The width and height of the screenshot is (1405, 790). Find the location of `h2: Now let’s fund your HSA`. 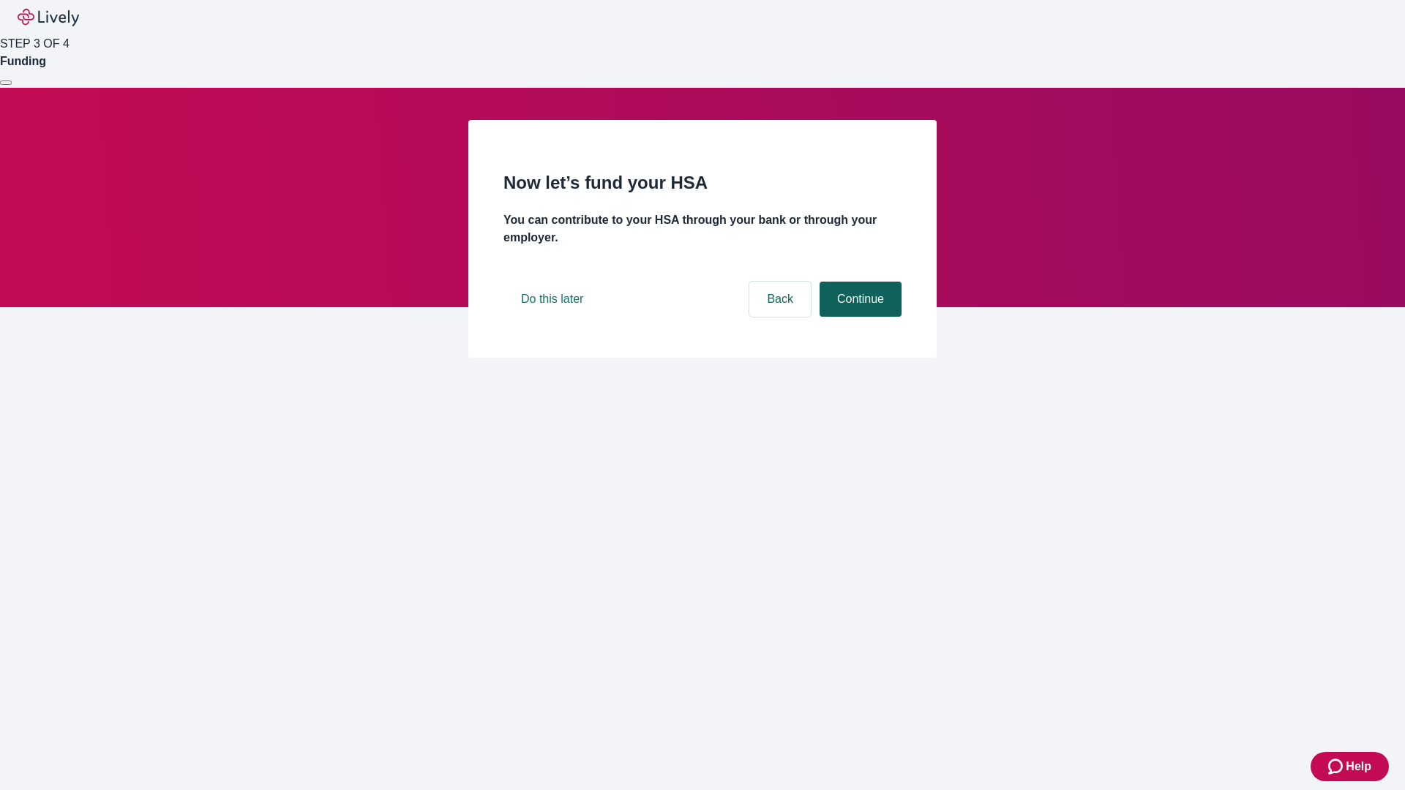

h2: Now let’s fund your HSA is located at coordinates (702, 183).